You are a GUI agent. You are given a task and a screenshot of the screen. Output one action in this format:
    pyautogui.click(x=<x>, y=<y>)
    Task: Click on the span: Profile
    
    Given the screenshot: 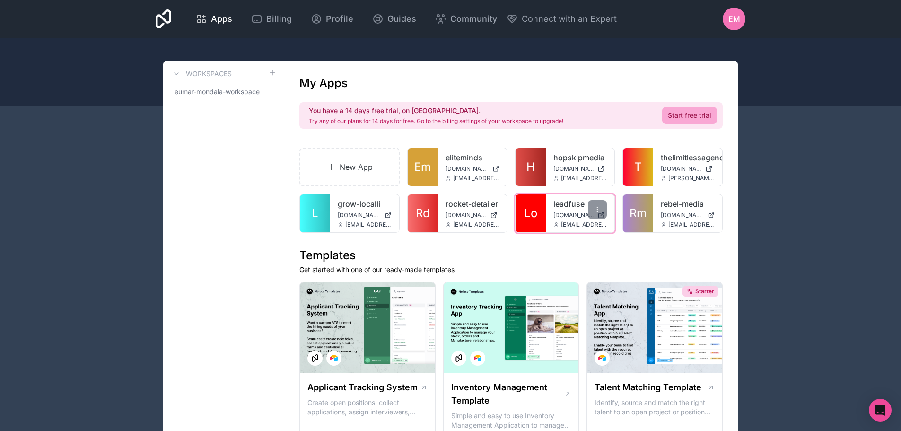 What is the action you would take?
    pyautogui.click(x=340, y=19)
    